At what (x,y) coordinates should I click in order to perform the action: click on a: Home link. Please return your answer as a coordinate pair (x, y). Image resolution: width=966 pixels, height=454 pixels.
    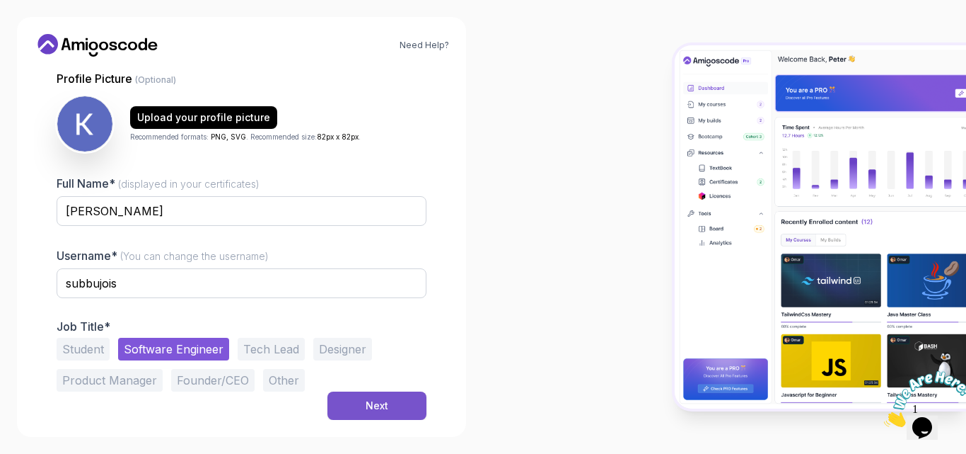
    Looking at the image, I should click on (98, 45).